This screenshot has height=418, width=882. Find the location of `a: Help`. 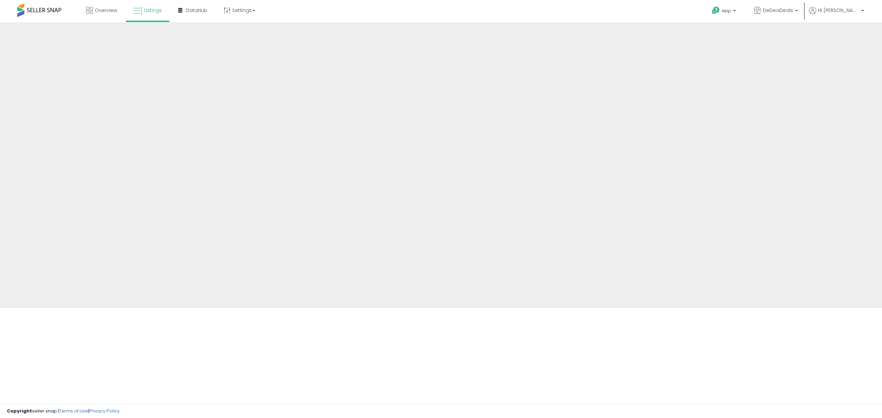

a: Help is located at coordinates (725, 12).